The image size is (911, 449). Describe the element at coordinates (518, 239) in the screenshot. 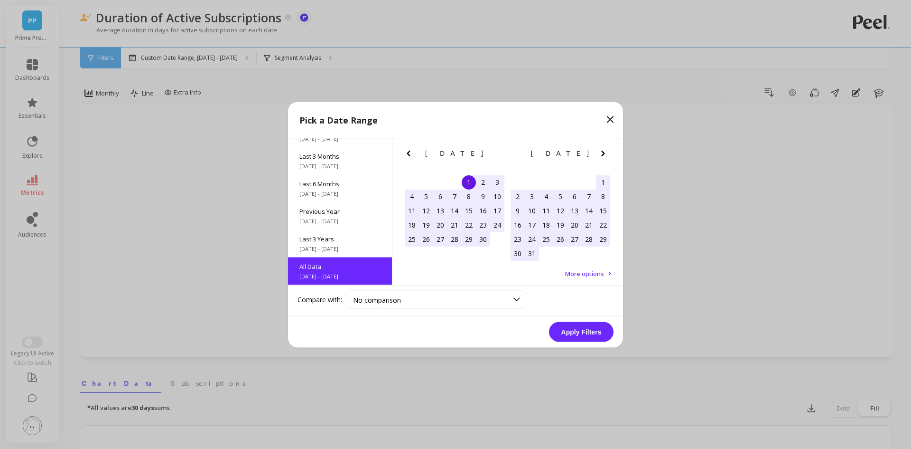

I see `div: Choose Sunday, July 23rd, 2017` at that location.